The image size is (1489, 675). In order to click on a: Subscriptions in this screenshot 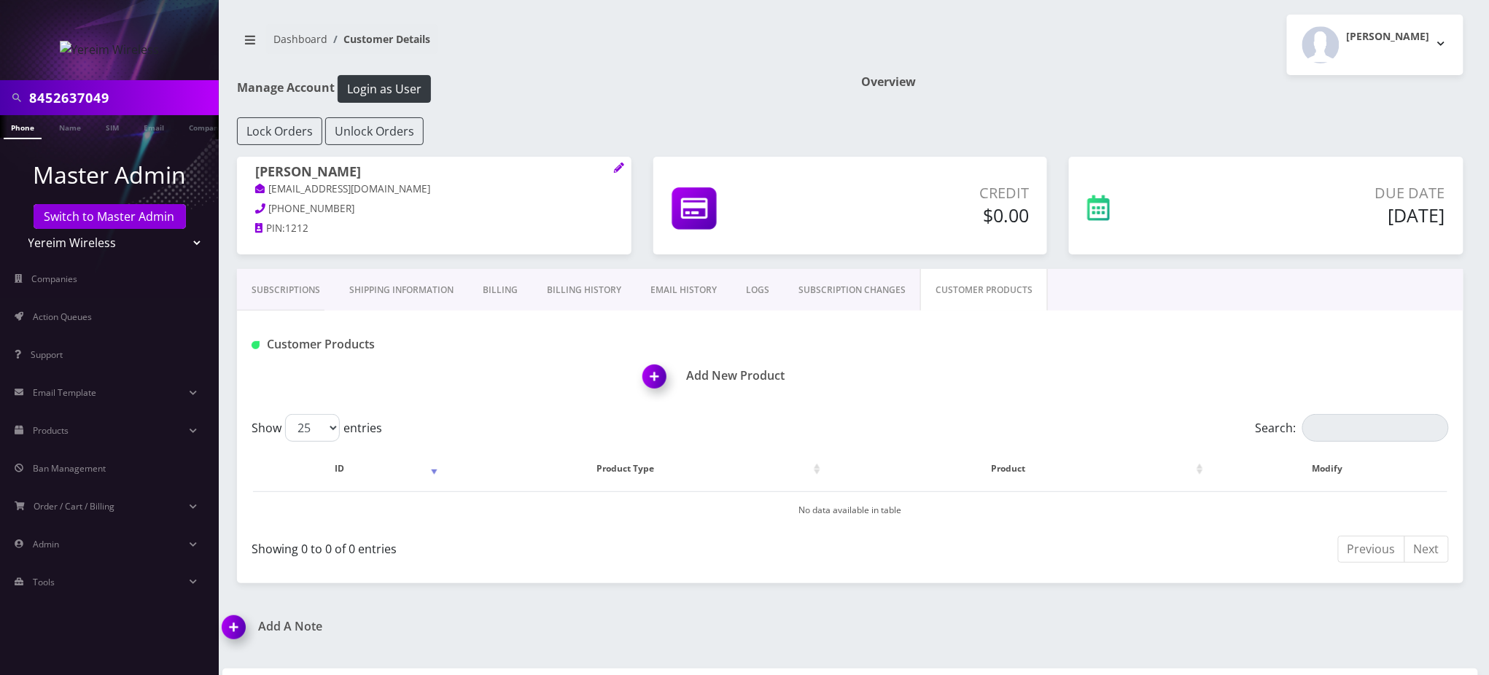, I will do `click(286, 290)`.